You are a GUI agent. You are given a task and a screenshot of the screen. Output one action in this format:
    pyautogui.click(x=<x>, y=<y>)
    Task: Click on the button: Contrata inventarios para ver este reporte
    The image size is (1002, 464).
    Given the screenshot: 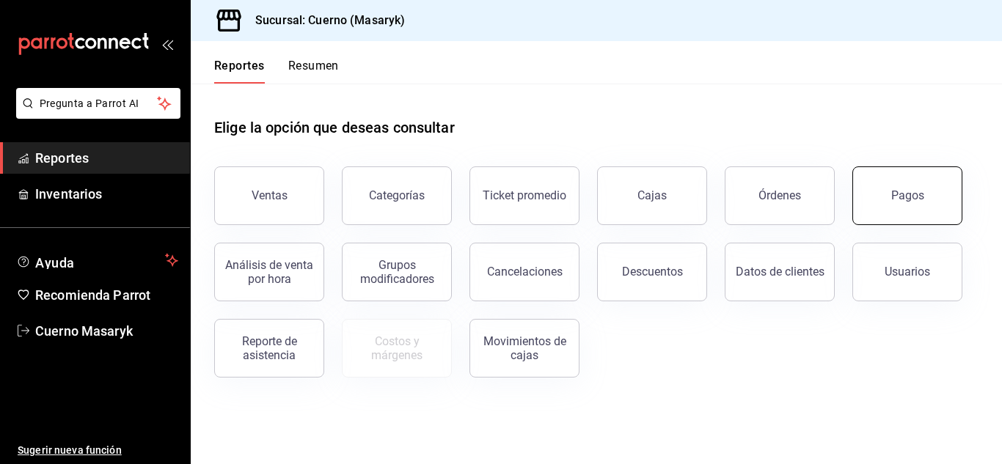 What is the action you would take?
    pyautogui.click(x=397, y=348)
    